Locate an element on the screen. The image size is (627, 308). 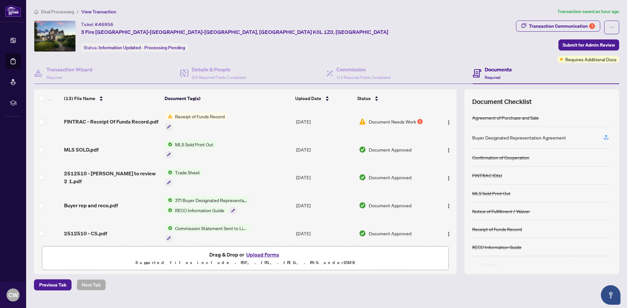
article: Transaction saved an hour ago is located at coordinates (588, 11).